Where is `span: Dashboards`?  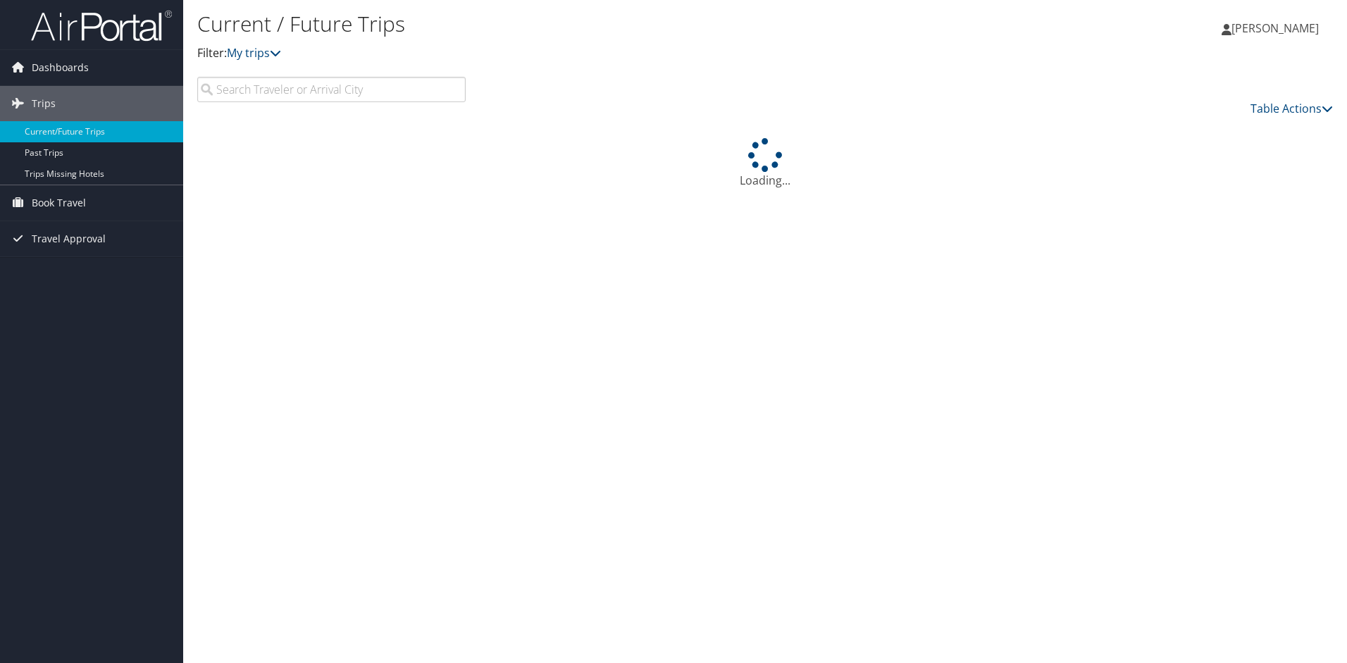
span: Dashboards is located at coordinates (60, 68).